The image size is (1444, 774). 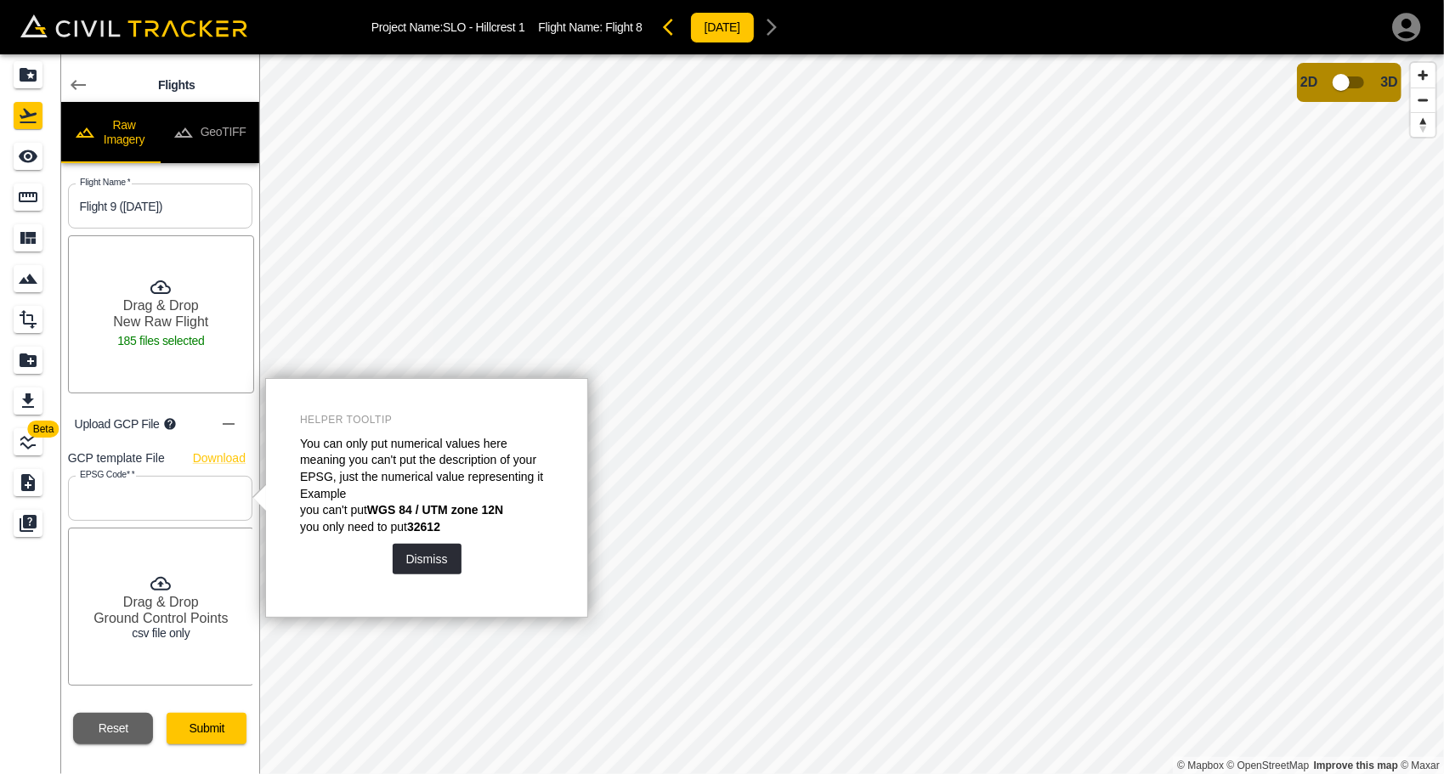 What do you see at coordinates (1268, 766) in the screenshot?
I see `a: OpenStreetMap` at bounding box center [1268, 766].